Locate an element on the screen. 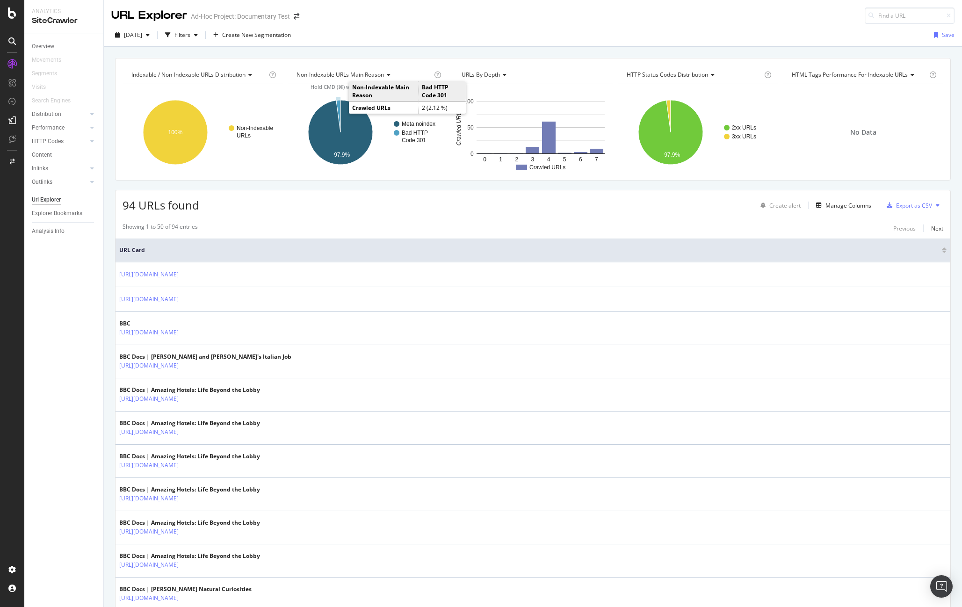 This screenshot has width=962, height=607. span: HTTP Status Codes Distribution is located at coordinates (668, 74).